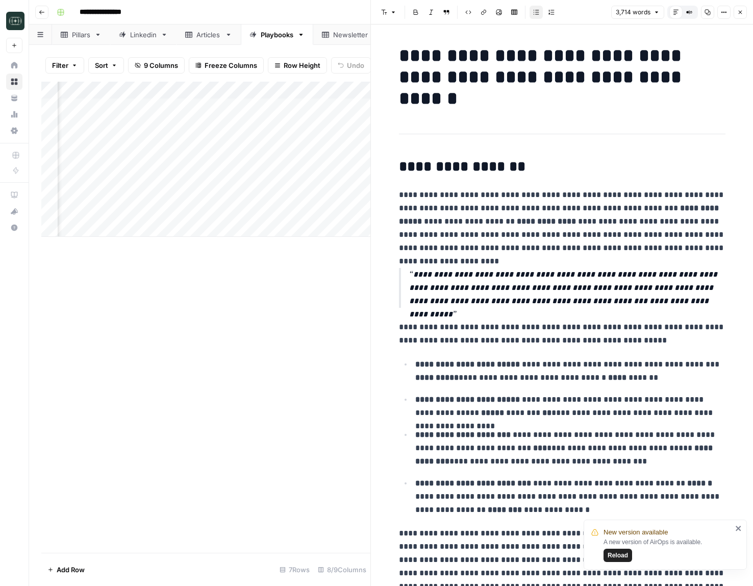 This screenshot has width=753, height=586. I want to click on a: Browse, so click(14, 82).